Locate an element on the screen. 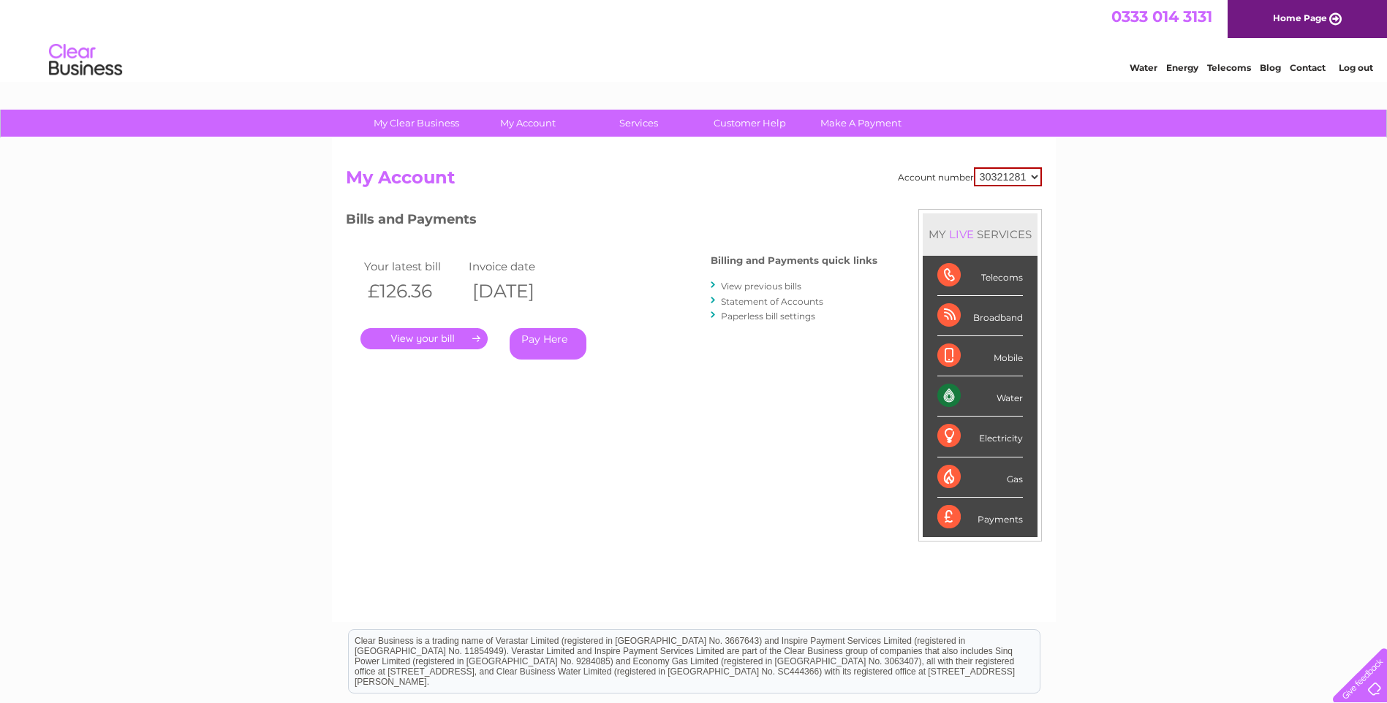 The width and height of the screenshot is (1387, 703). a: View previous bills is located at coordinates (761, 286).